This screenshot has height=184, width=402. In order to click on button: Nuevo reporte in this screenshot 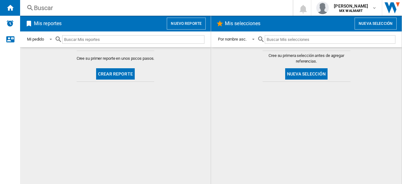, I will do `click(186, 24)`.